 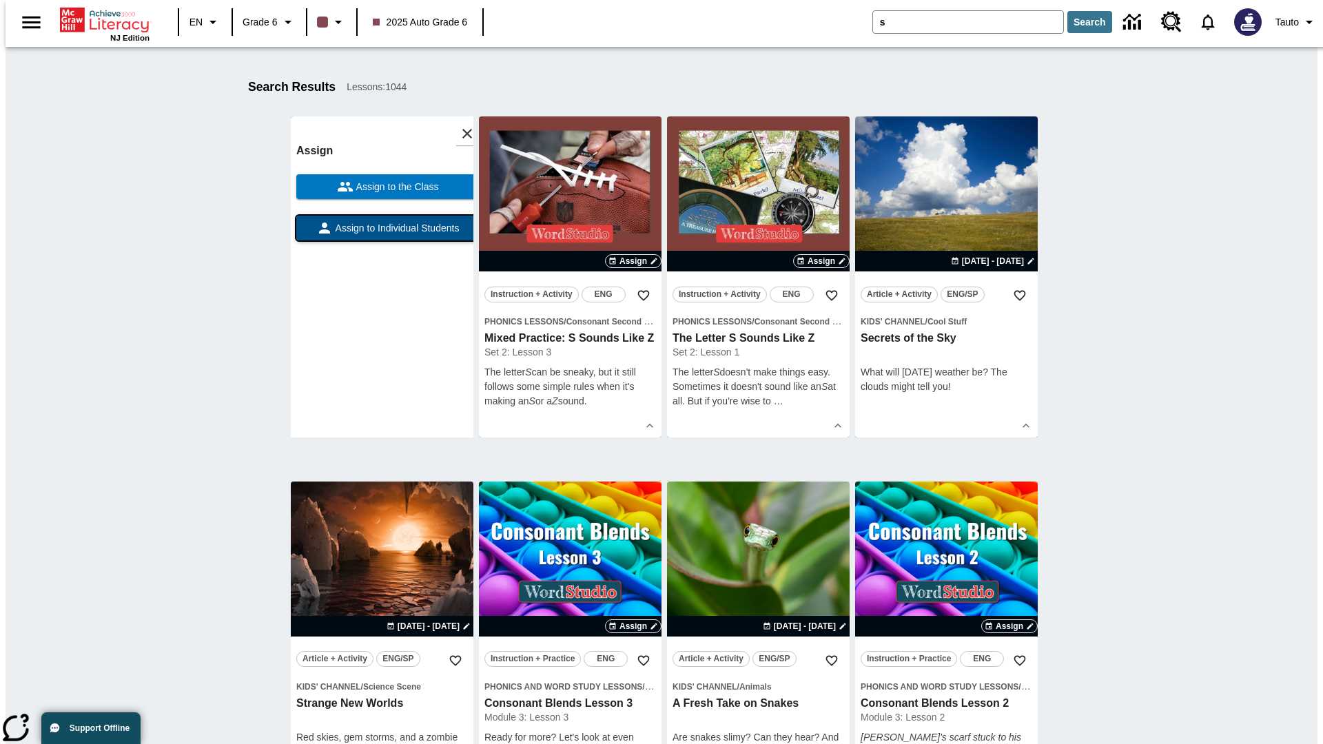 I want to click on span: Lessons : 1044, so click(x=376, y=87).